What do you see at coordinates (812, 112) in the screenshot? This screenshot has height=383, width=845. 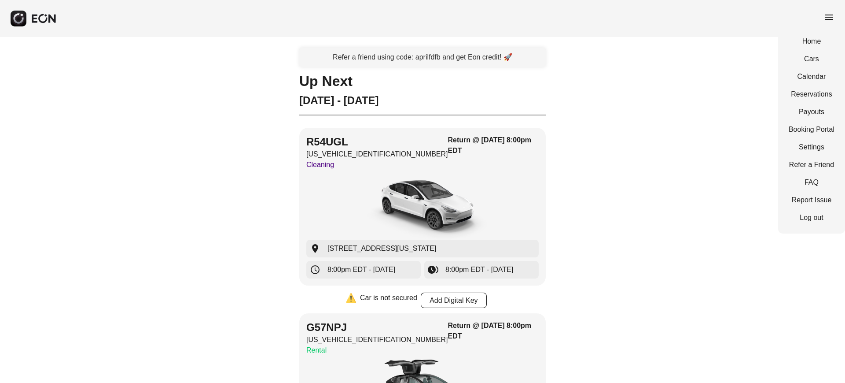 I see `a: Payouts` at bounding box center [812, 112].